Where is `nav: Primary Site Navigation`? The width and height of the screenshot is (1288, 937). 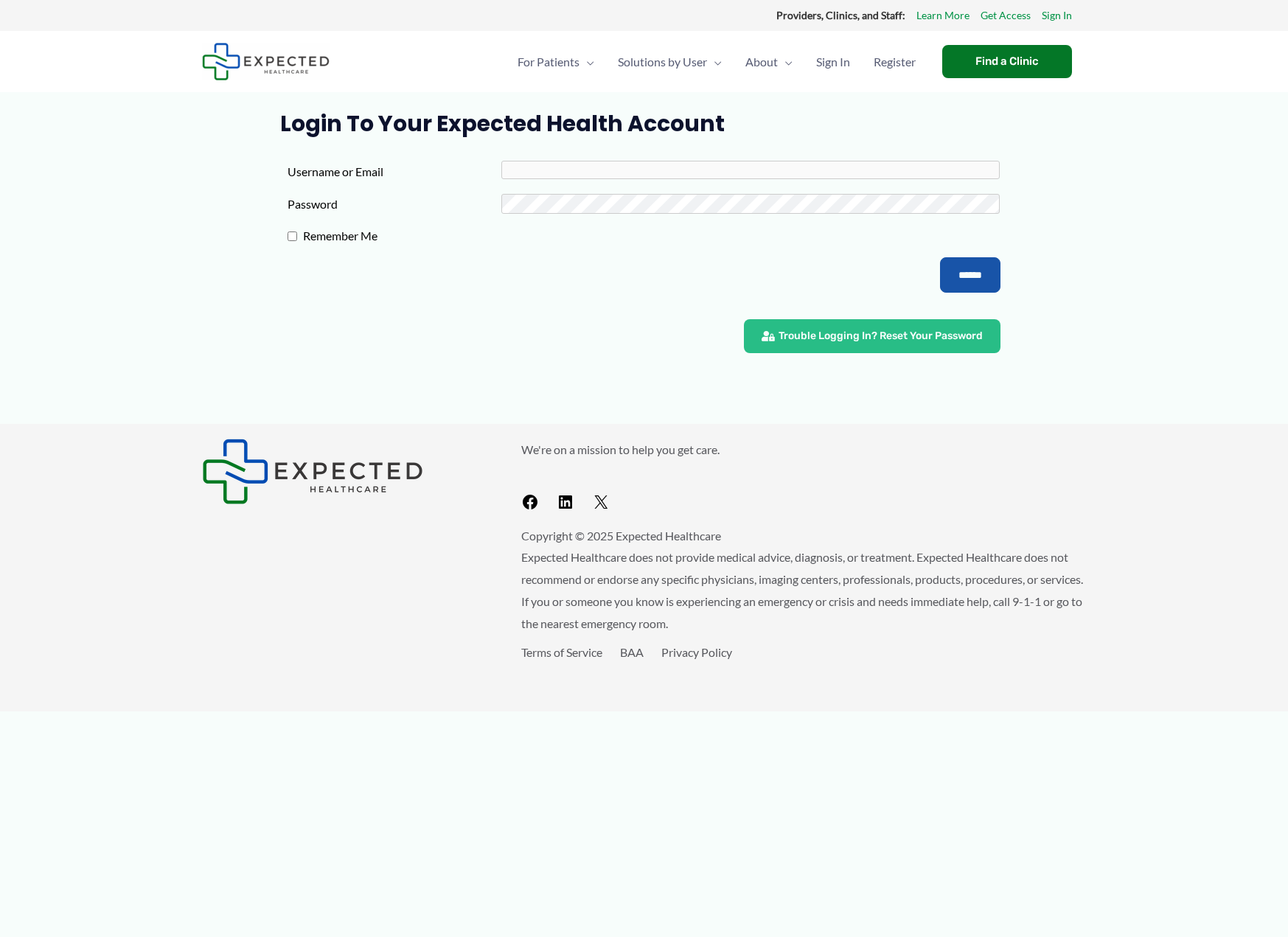
nav: Primary Site Navigation is located at coordinates (717, 61).